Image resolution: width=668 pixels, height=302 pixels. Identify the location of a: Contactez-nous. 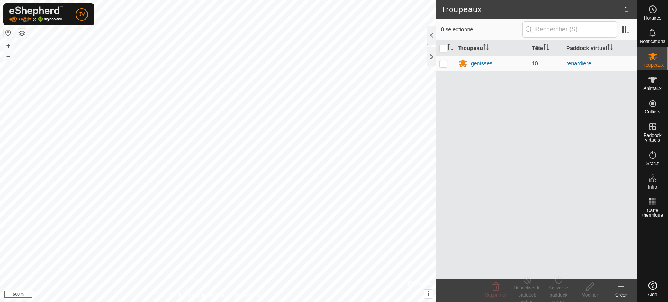
(250, 295).